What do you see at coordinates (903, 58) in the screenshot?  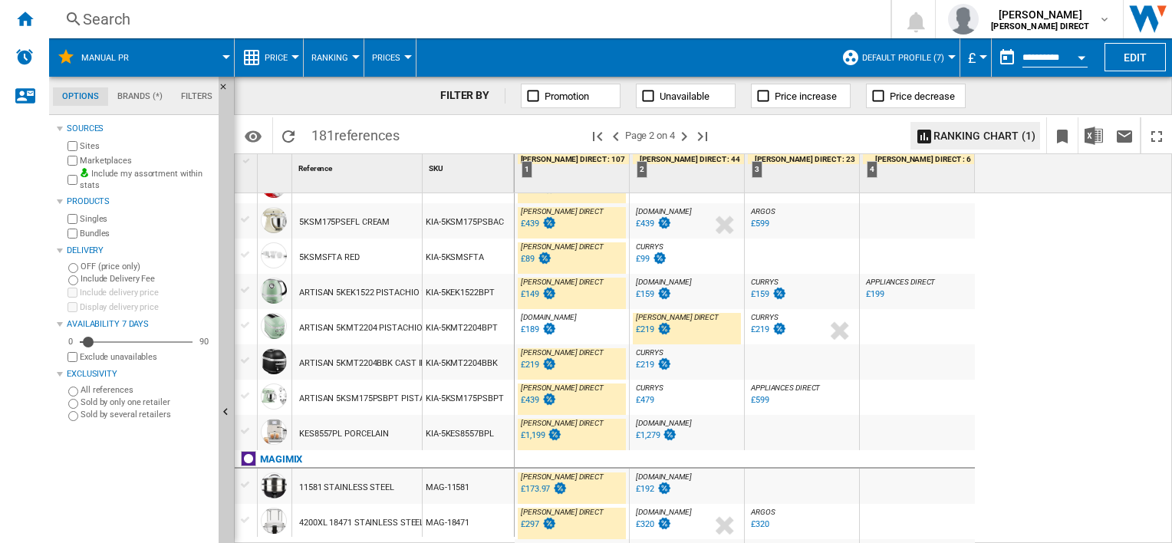 I see `span: Default profile (7)` at bounding box center [903, 58].